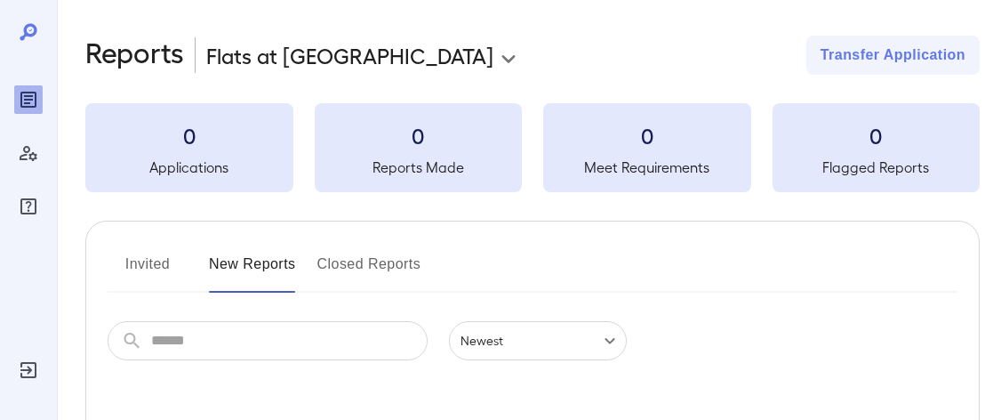 This screenshot has width=1001, height=420. I want to click on div: FAQ, so click(28, 206).